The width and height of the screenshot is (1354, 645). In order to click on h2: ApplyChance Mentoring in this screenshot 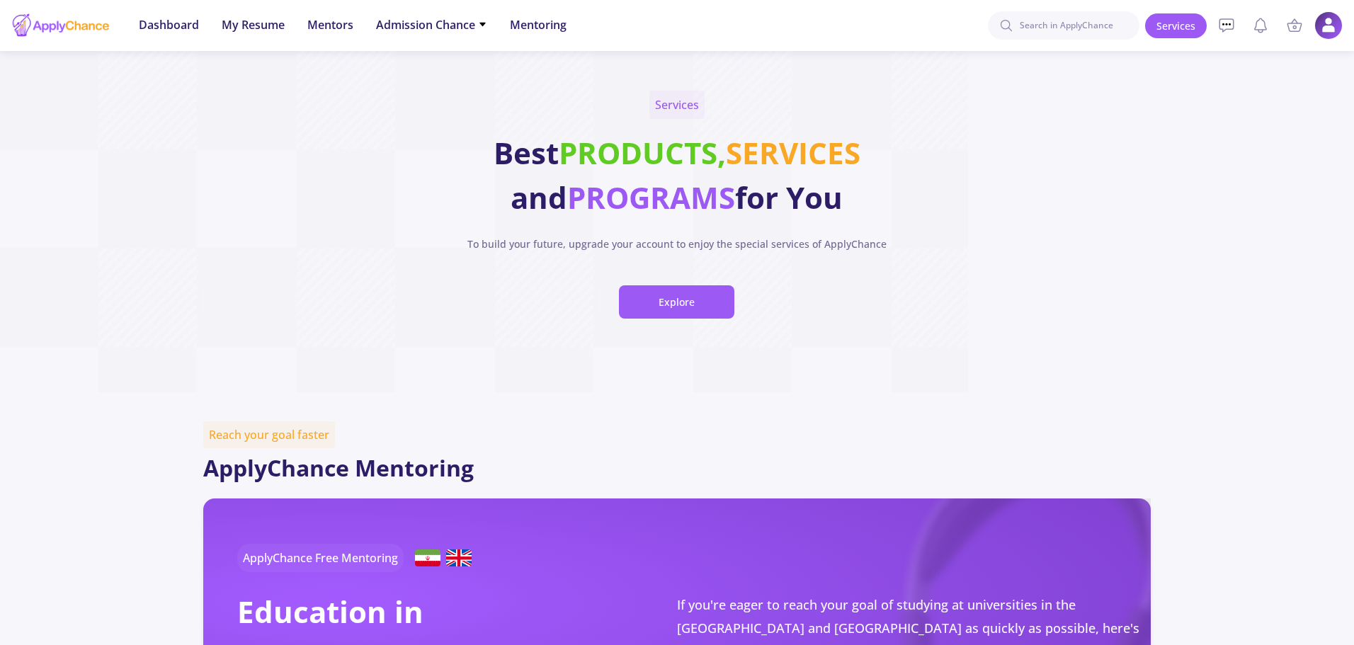, I will do `click(677, 468)`.